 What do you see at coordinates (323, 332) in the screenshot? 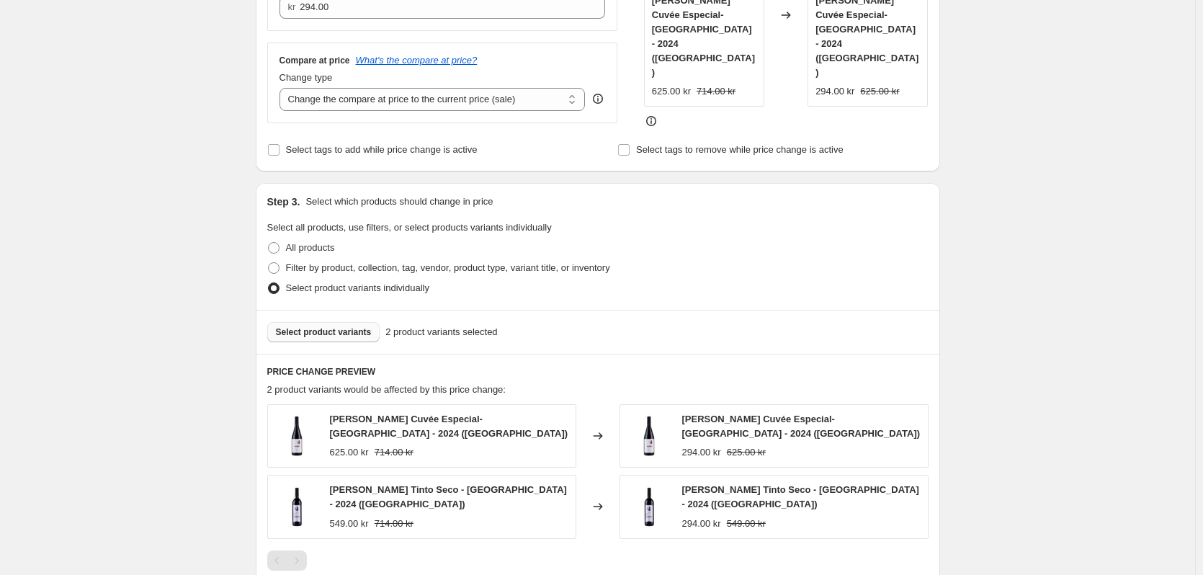
I see `button: Select product variants` at bounding box center [323, 332].